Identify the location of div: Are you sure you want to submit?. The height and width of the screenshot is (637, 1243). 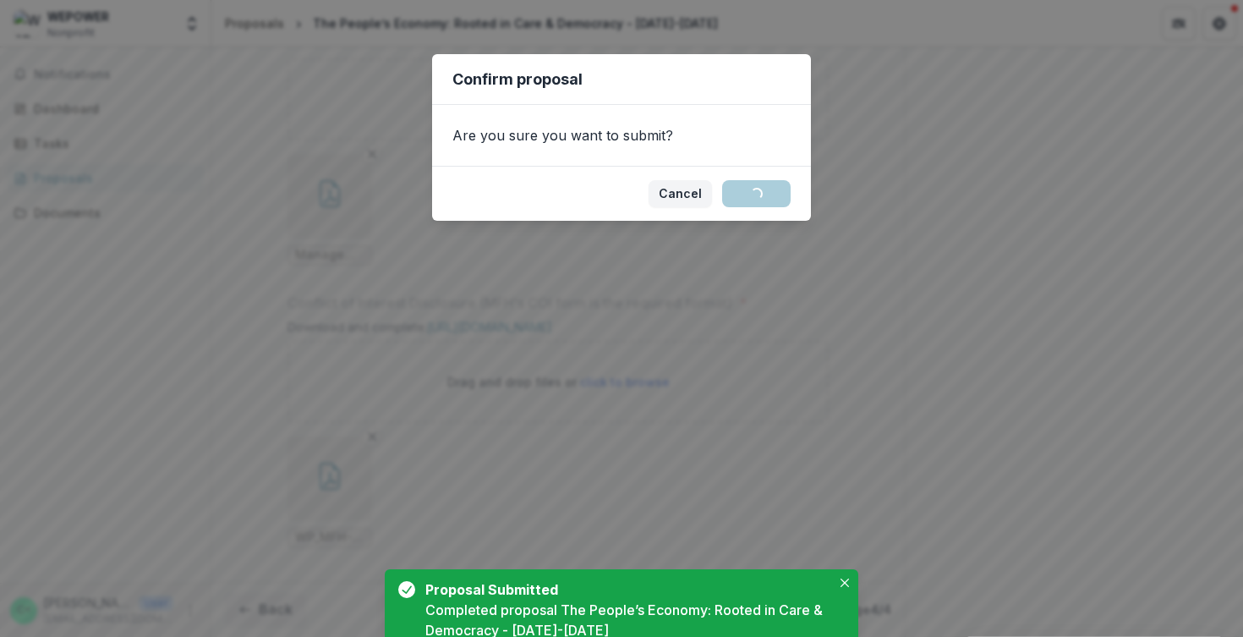
(621, 135).